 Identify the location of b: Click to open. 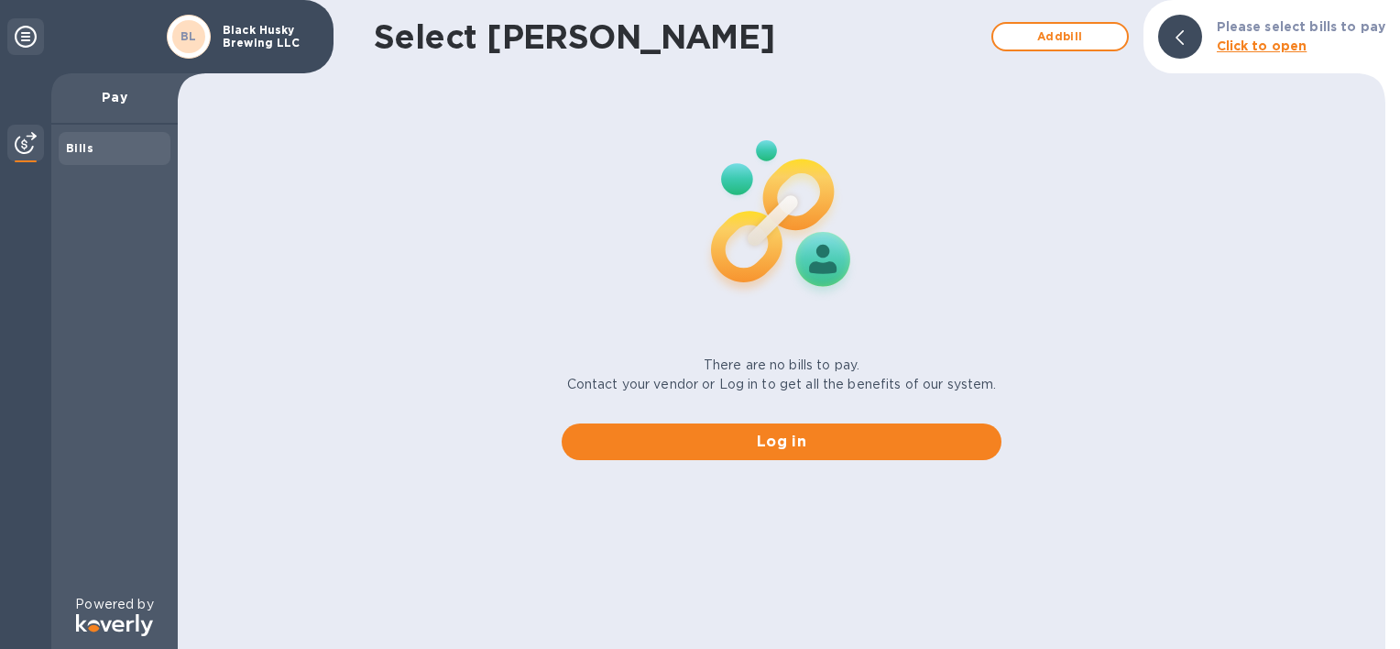
(1262, 46).